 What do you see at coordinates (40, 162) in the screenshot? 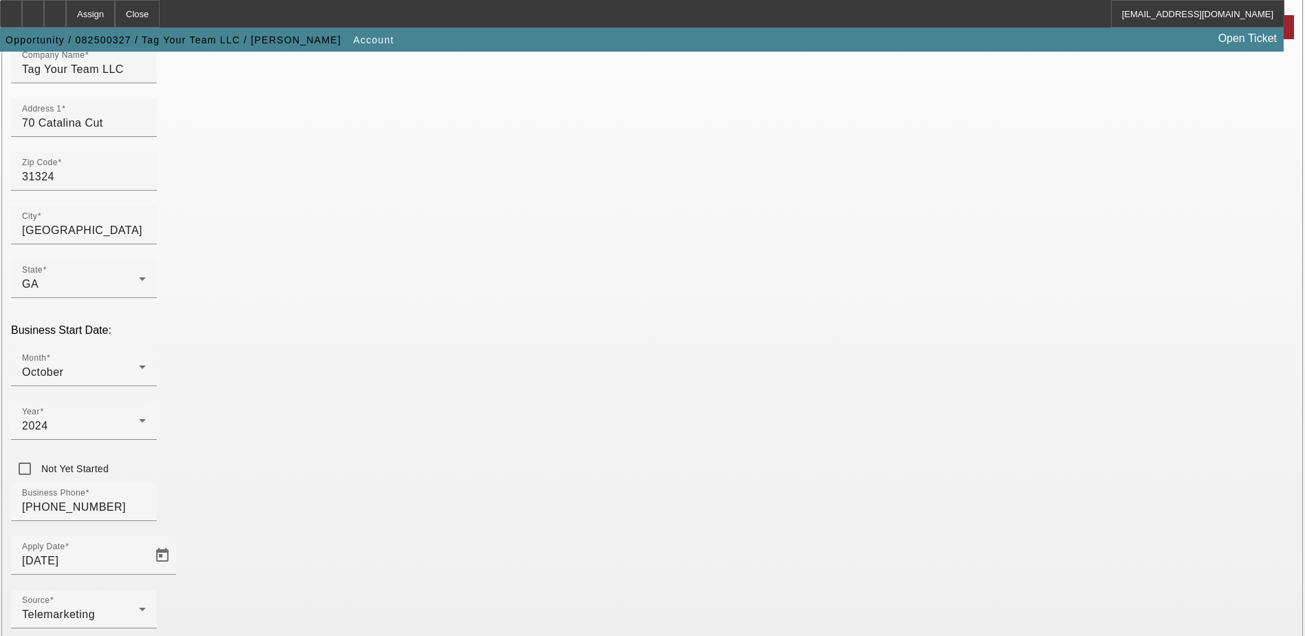
I see `mat-label: Zip Code` at bounding box center [40, 162].